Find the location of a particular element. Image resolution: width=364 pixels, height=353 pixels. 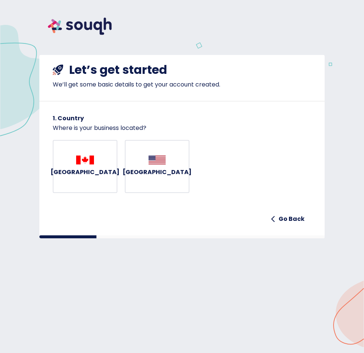

h4: Let’s get started is located at coordinates (118, 70).